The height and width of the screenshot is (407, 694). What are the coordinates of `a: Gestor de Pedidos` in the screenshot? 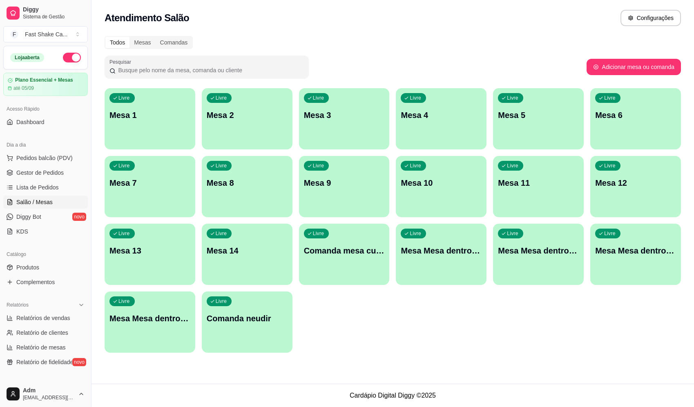 It's located at (45, 173).